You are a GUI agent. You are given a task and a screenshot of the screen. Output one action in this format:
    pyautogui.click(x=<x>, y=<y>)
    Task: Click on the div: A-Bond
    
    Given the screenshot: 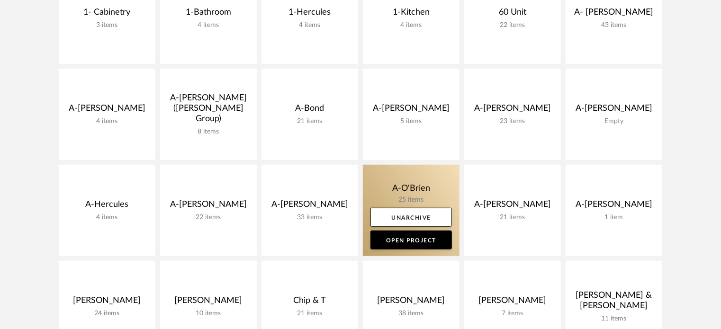 What is the action you would take?
    pyautogui.click(x=310, y=110)
    